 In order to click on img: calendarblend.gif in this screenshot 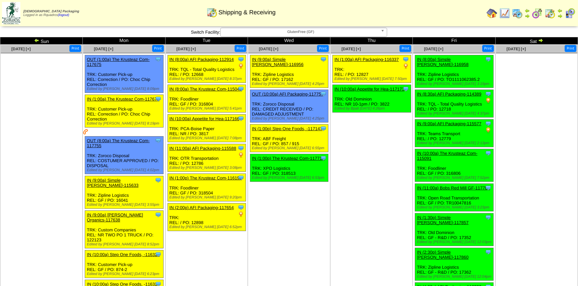, I will do `click(537, 13)`.